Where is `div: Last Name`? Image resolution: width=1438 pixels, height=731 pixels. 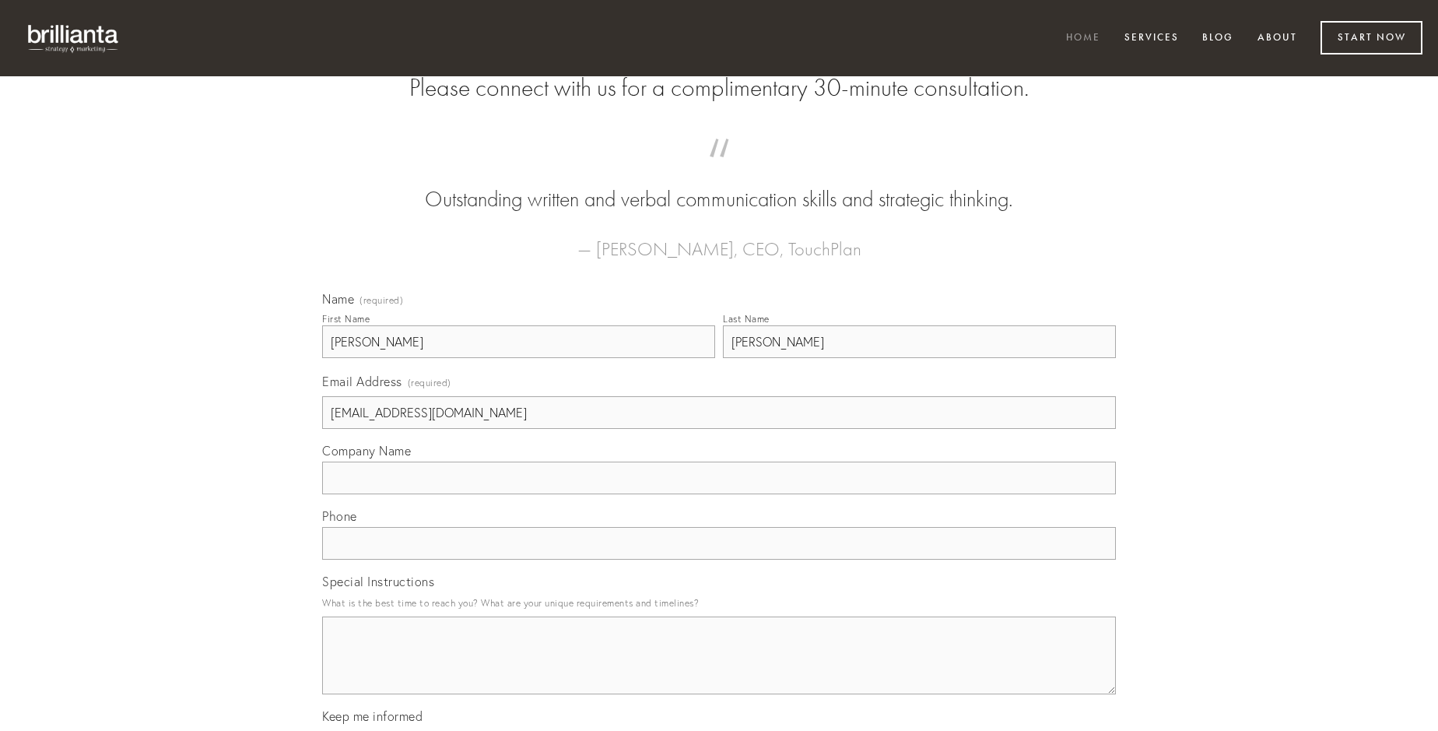
div: Last Name is located at coordinates (746, 318).